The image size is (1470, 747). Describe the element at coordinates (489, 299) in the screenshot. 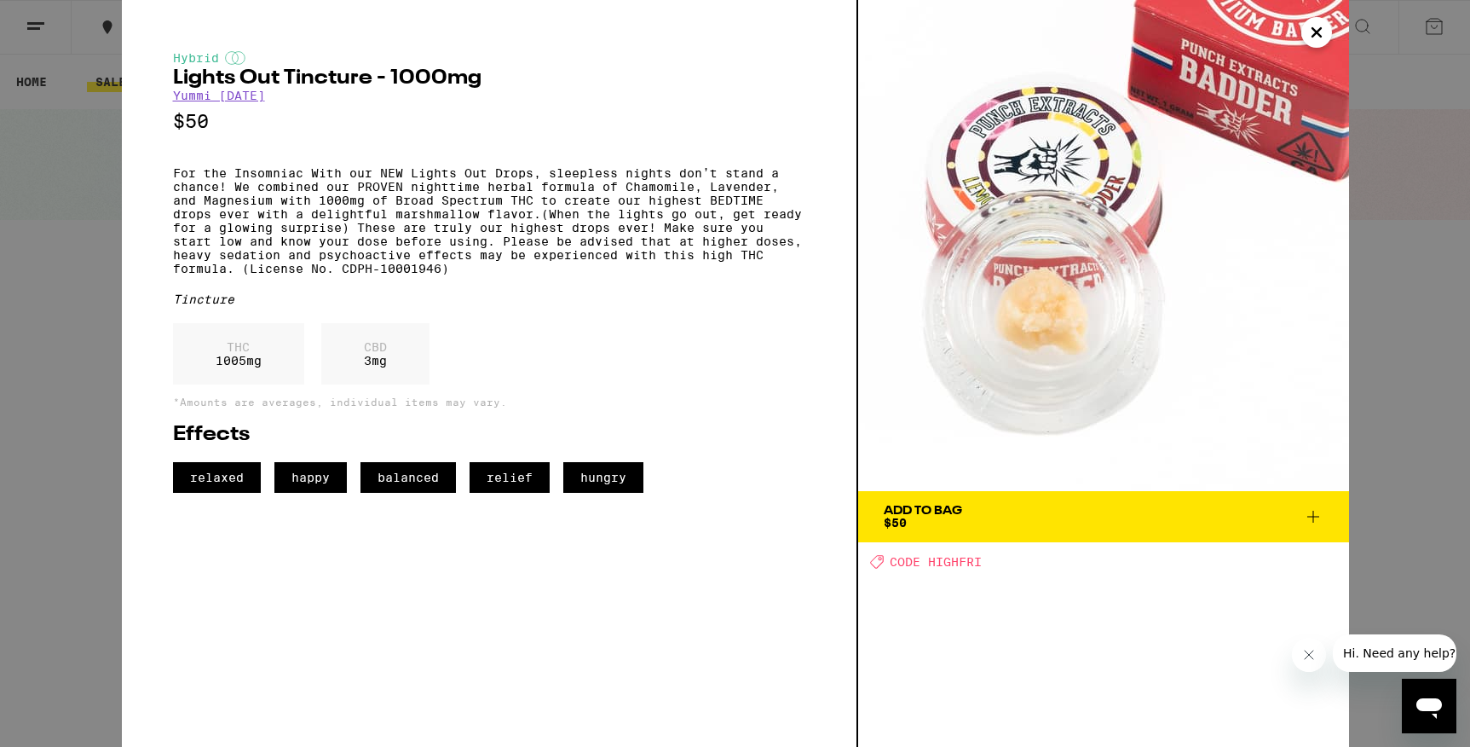

I see `div: Tincture` at that location.